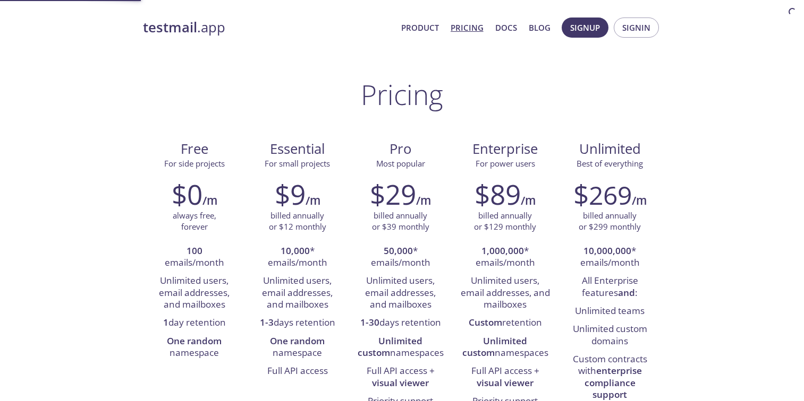 The width and height of the screenshot is (804, 401). What do you see at coordinates (505, 164) in the screenshot?
I see `span: For power users` at bounding box center [505, 164].